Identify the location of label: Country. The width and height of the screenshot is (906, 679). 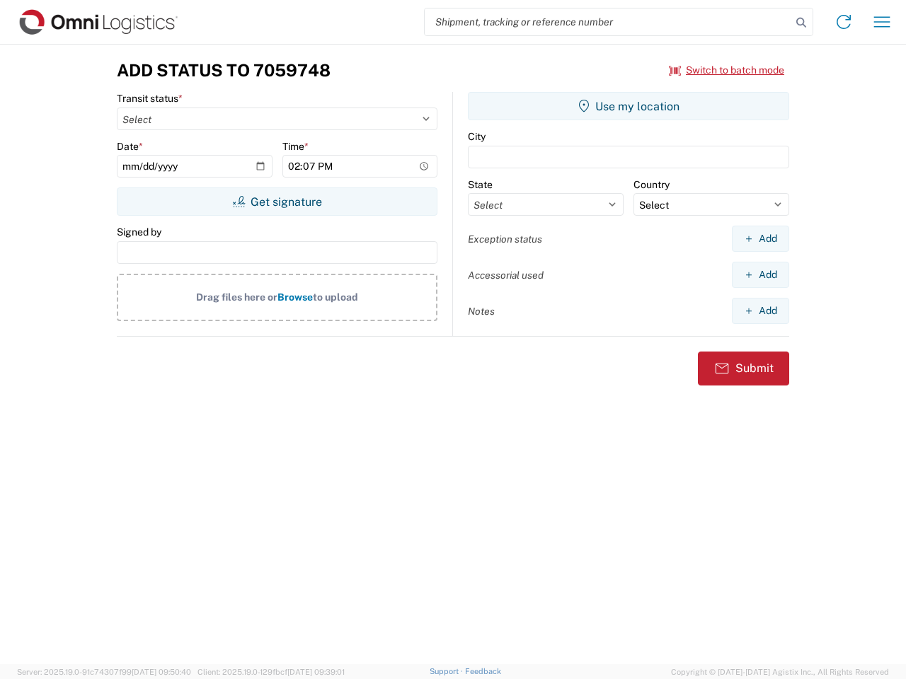
(651, 185).